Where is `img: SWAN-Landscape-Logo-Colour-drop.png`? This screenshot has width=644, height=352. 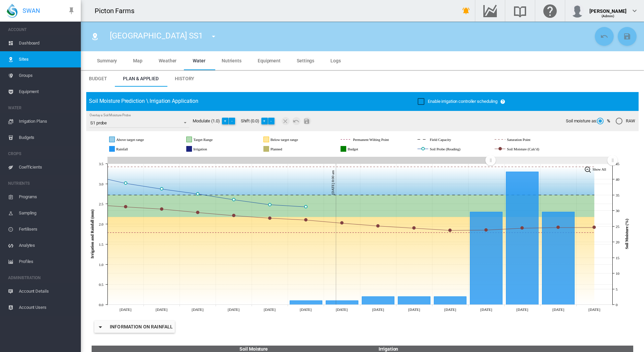 img: SWAN-Landscape-Logo-Colour-drop.png is located at coordinates (12, 11).